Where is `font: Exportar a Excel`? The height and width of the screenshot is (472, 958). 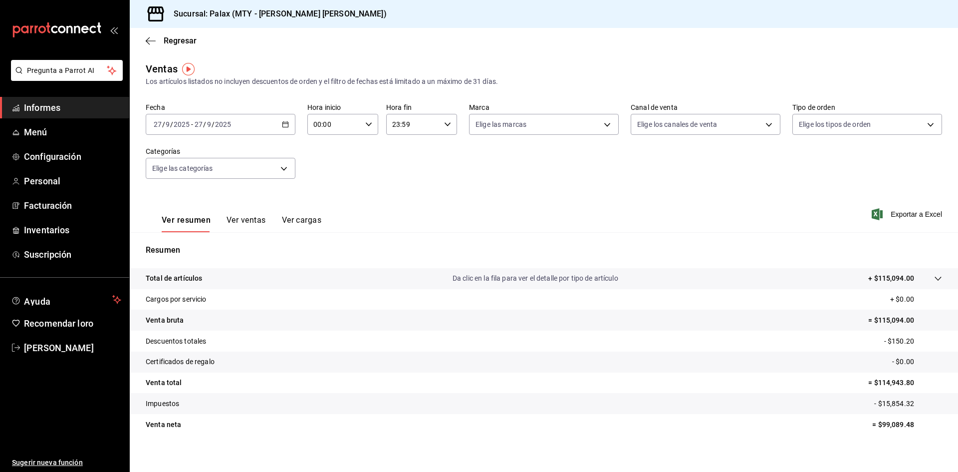 font: Exportar a Excel is located at coordinates (917, 214).